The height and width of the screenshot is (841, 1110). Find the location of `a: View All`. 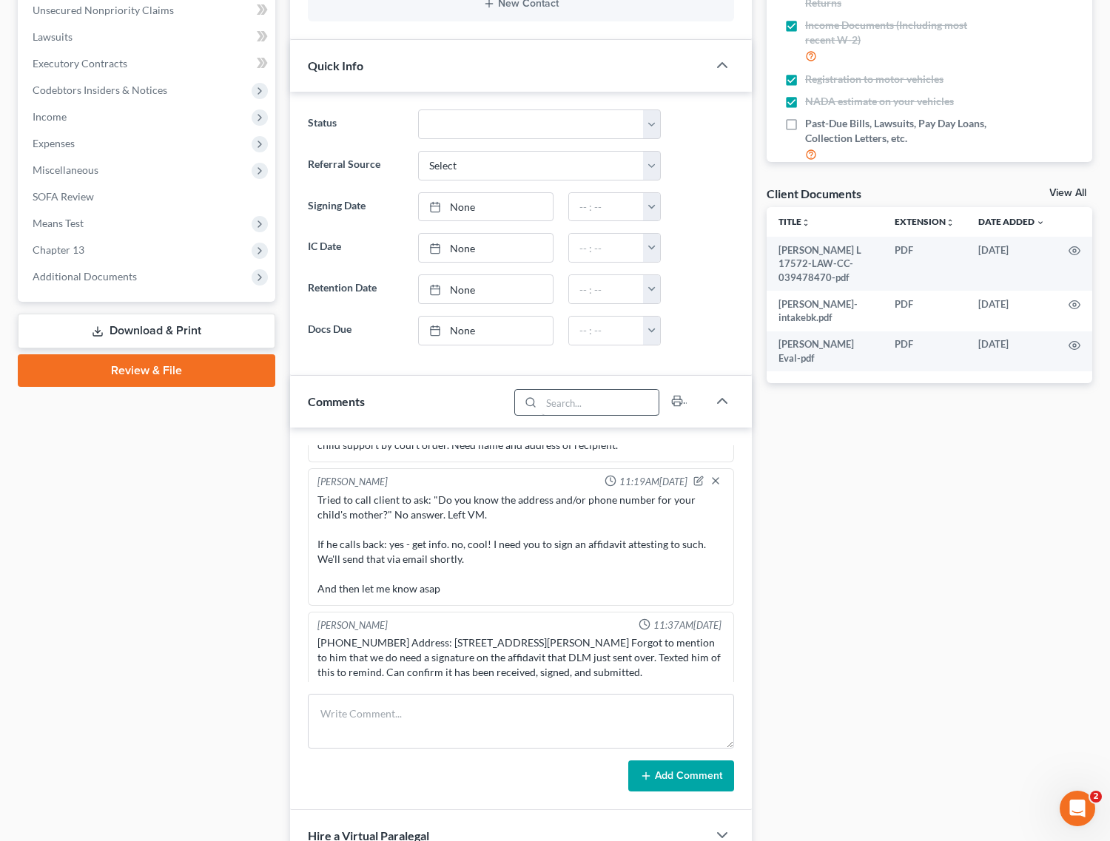

a: View All is located at coordinates (1067, 193).